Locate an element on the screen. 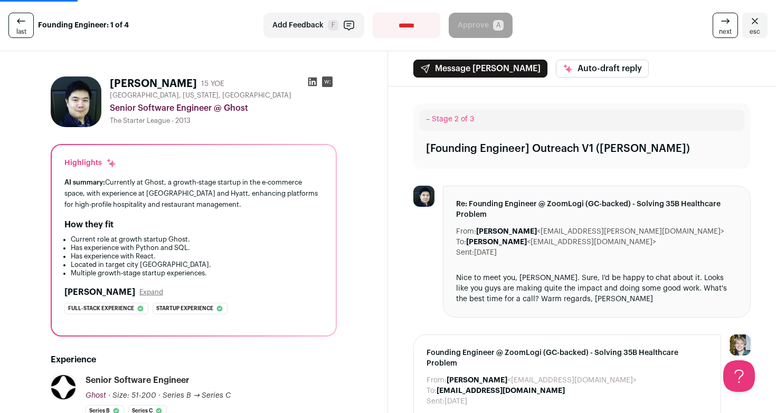 The height and width of the screenshot is (413, 776). h2: Experience is located at coordinates (194, 360).